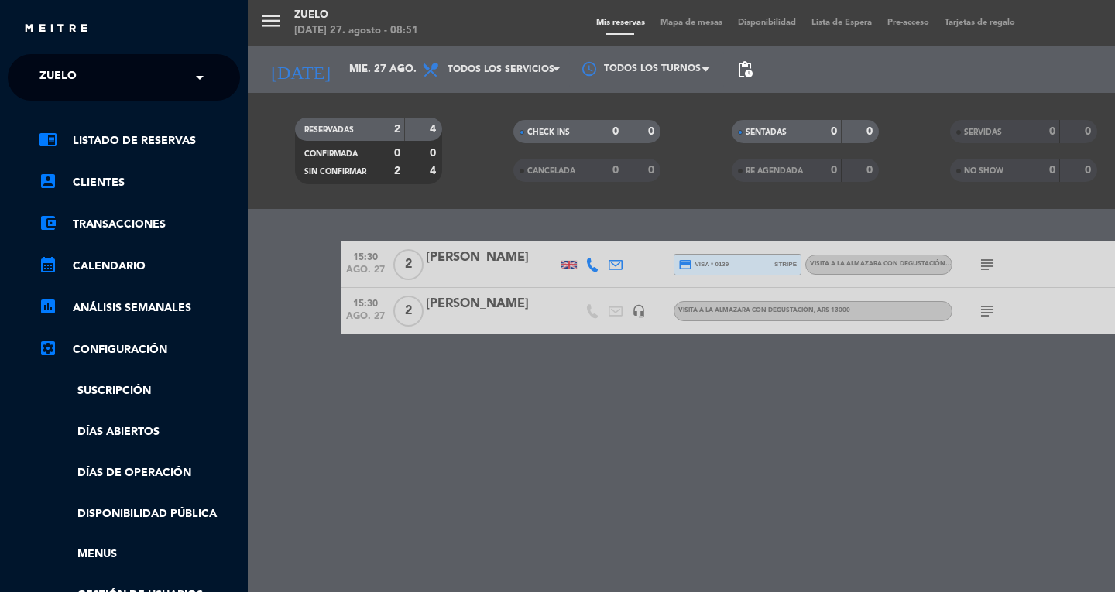 The height and width of the screenshot is (592, 1115). Describe the element at coordinates (745, 70) in the screenshot. I see `span: pending_actions` at that location.